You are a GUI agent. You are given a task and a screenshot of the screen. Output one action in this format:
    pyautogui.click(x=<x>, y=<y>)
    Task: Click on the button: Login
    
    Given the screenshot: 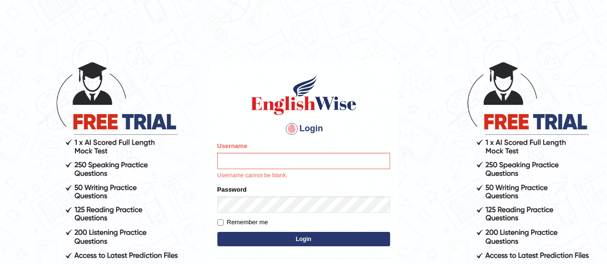 What is the action you would take?
    pyautogui.click(x=304, y=239)
    